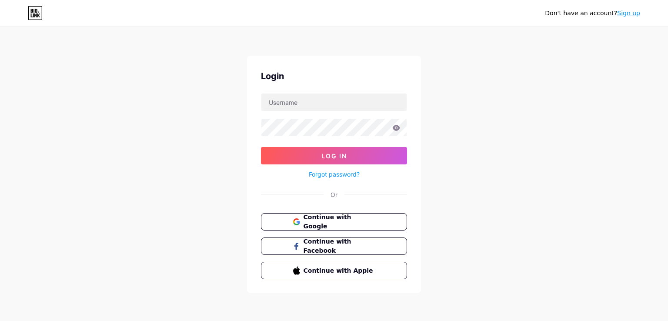 This screenshot has width=668, height=321. Describe the element at coordinates (334, 76) in the screenshot. I see `div: Login` at that location.